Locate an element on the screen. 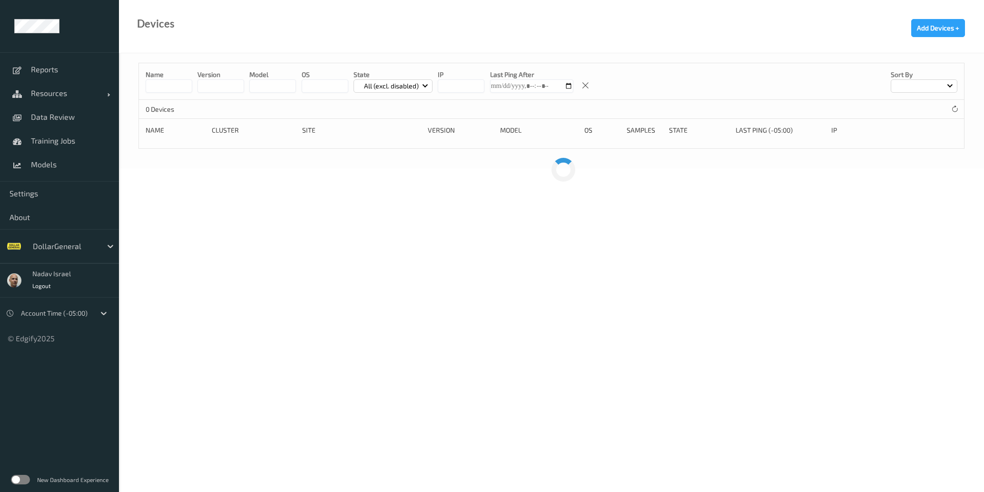  div: Cluster is located at coordinates (253, 130).